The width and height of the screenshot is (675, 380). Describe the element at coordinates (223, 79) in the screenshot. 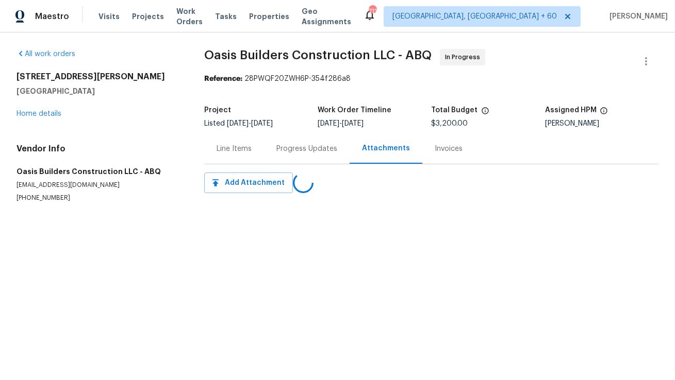

I see `b: Reference:` at that location.